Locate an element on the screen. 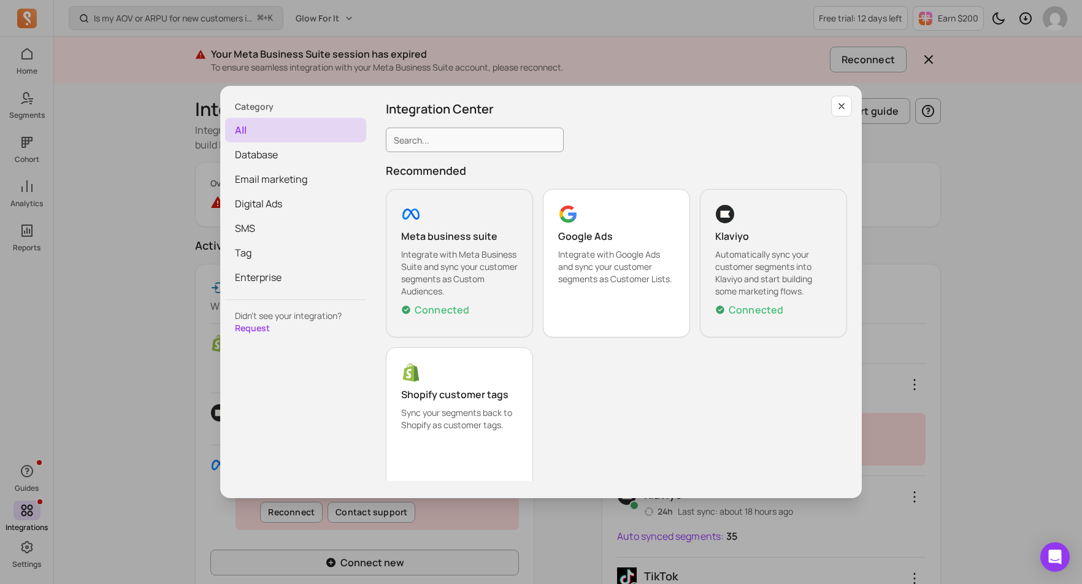 Image resolution: width=1082 pixels, height=584 pixels. p: Didn’t see your integration? is located at coordinates (296, 316).